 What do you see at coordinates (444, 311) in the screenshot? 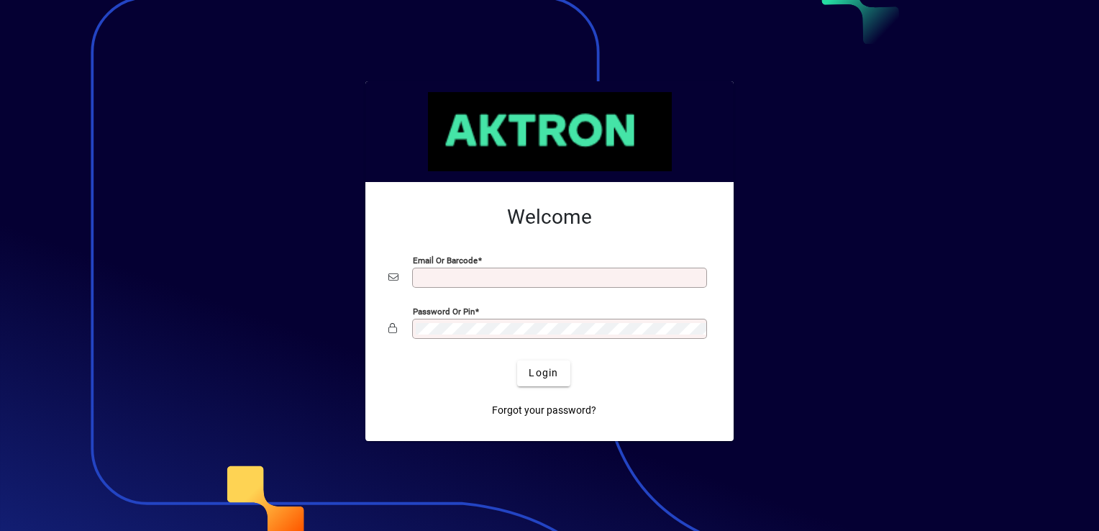
I see `mat-label: Password or Pin` at bounding box center [444, 311].